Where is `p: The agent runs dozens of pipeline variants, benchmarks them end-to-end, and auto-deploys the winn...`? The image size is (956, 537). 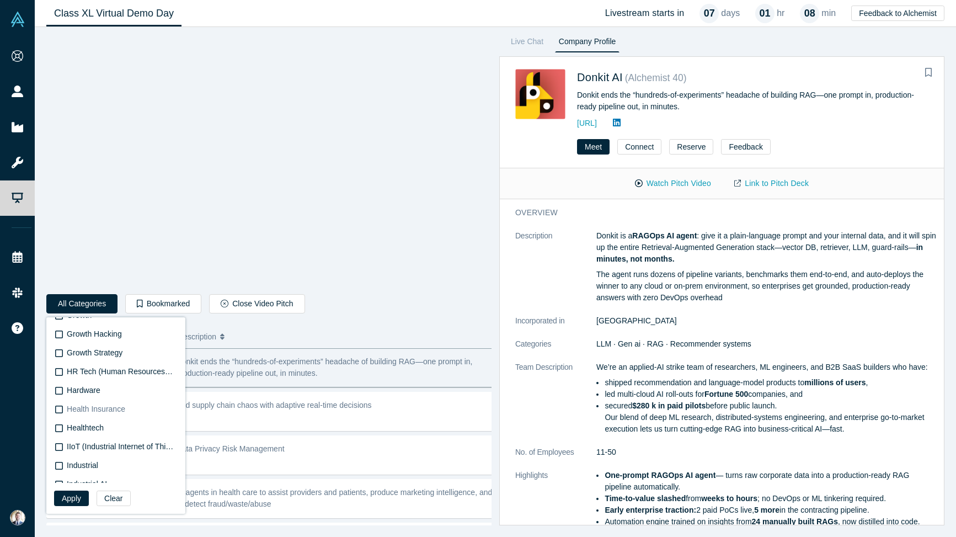 p: The agent runs dozens of pipeline variants, benchmarks them end-to-end, and auto-deploys the winn... is located at coordinates (767, 286).